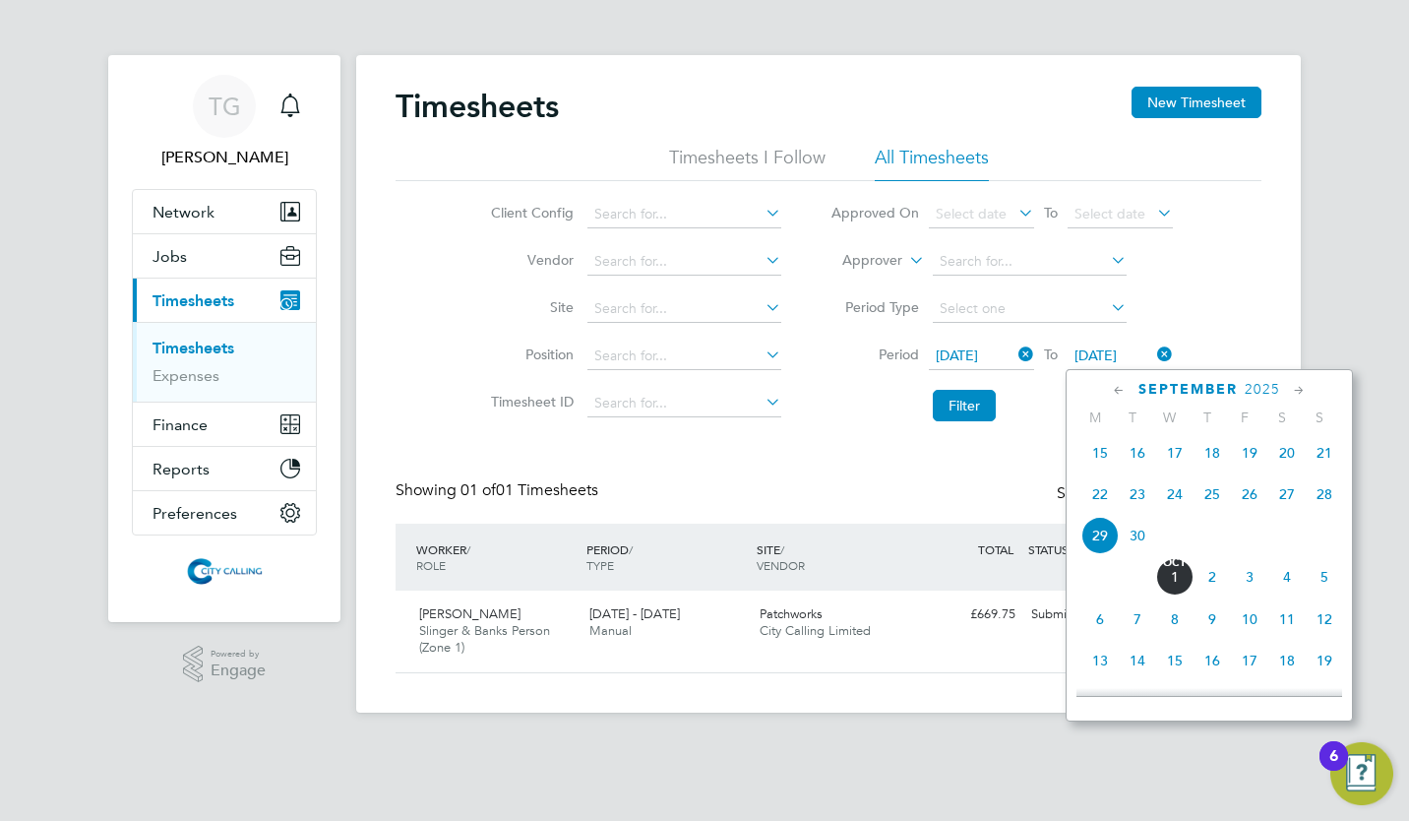 The image size is (1409, 821). What do you see at coordinates (875, 213) in the screenshot?
I see `label: Approved On` at bounding box center [875, 213].